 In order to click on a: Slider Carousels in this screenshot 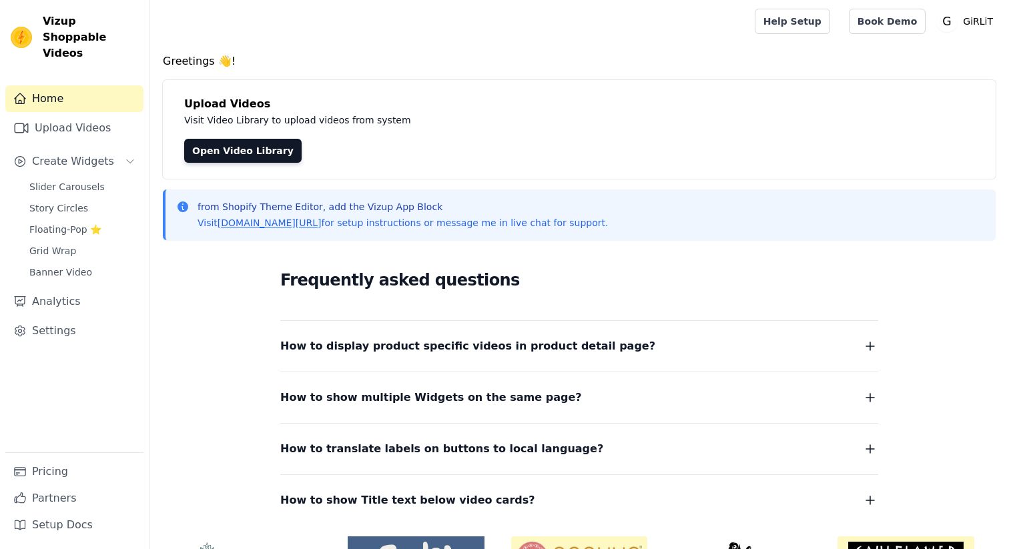, I will do `click(82, 187)`.